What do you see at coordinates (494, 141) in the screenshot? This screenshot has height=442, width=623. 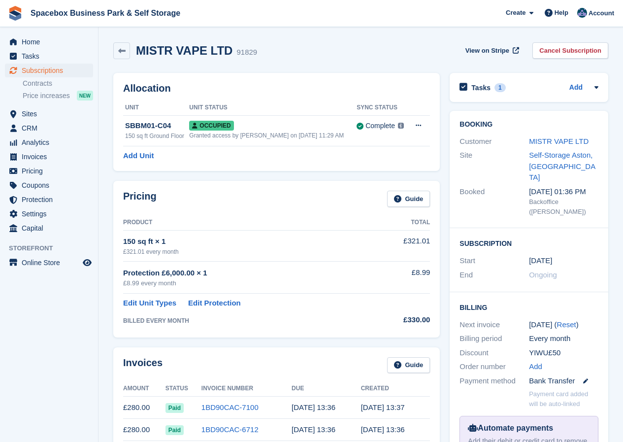 I see `div: Customer` at bounding box center [494, 141].